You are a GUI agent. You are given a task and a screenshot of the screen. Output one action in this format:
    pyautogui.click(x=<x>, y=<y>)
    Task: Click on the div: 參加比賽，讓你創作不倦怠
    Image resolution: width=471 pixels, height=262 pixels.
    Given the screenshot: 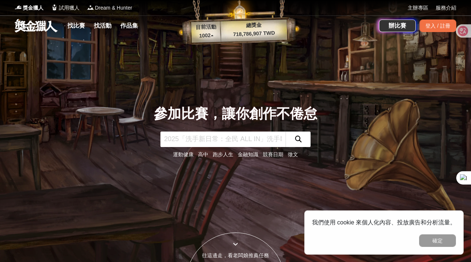 What is the action you would take?
    pyautogui.click(x=236, y=114)
    